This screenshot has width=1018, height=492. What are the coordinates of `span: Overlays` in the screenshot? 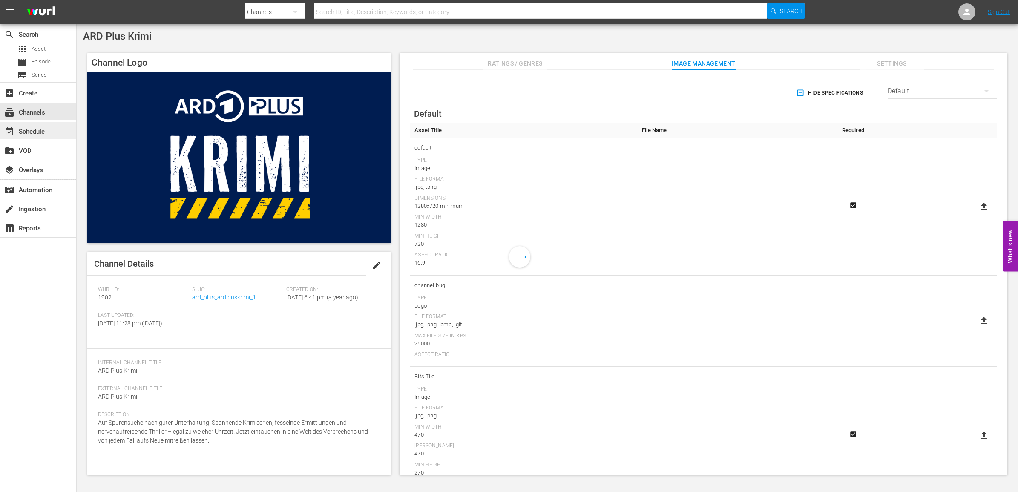 It's located at (9, 170).